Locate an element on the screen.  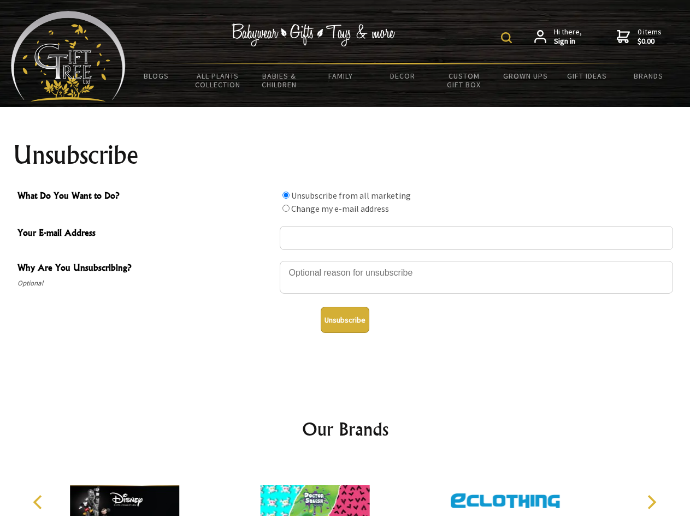
a: Gift Ideas is located at coordinates (586, 76).